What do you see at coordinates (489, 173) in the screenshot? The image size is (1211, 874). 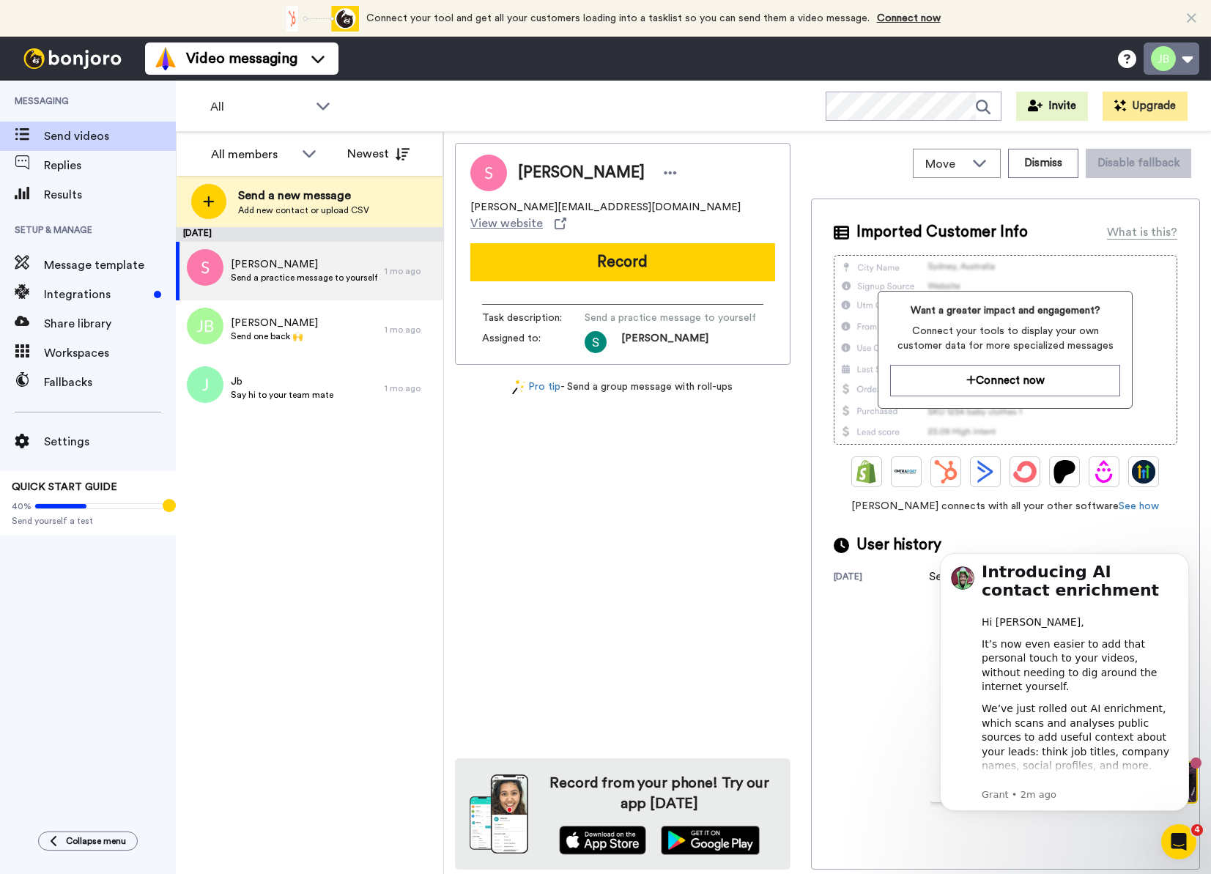 I see `img: Image of Sam little` at bounding box center [489, 173].